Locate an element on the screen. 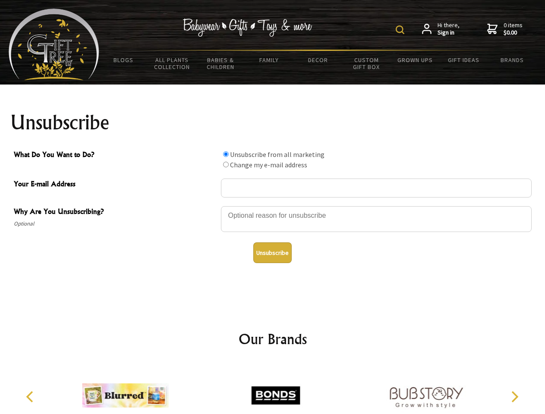 This screenshot has width=545, height=414. img: Babyware - Gifts - Toys and more... is located at coordinates (54, 44).